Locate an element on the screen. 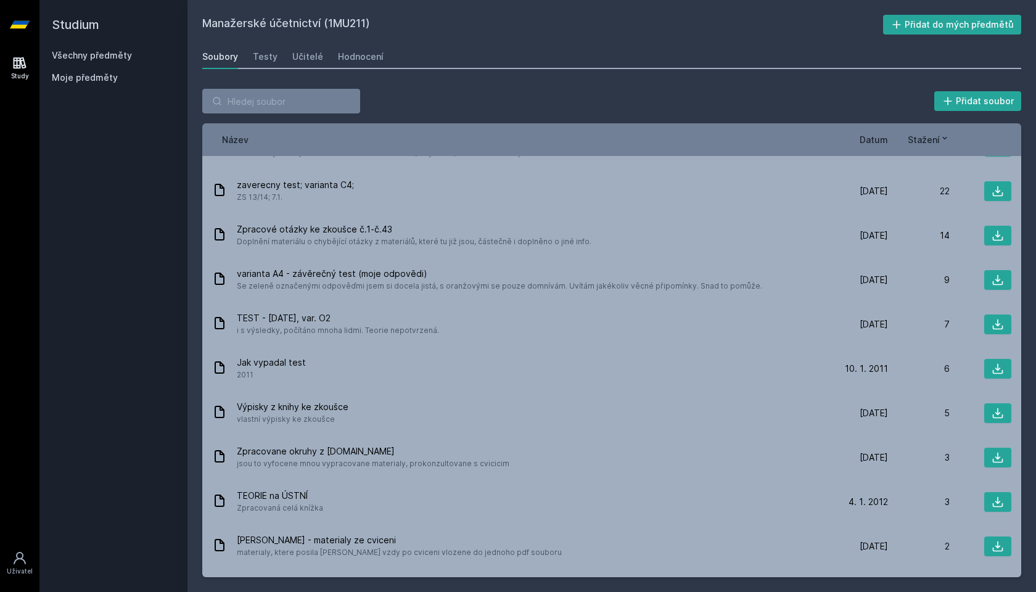  button: Stažení is located at coordinates (928, 139).